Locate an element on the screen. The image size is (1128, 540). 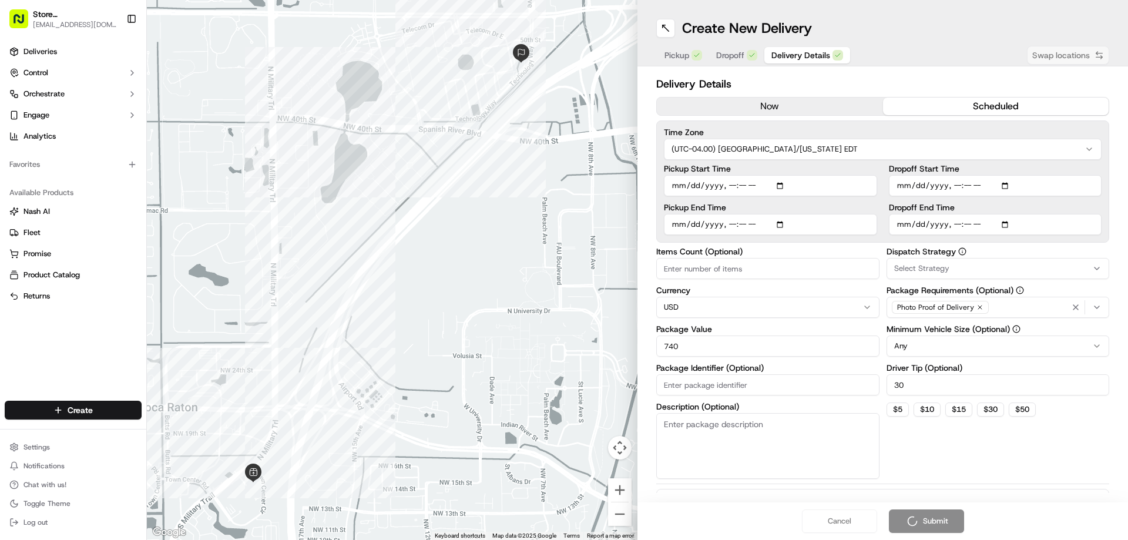
button: Toggle Theme is located at coordinates (73, 503).